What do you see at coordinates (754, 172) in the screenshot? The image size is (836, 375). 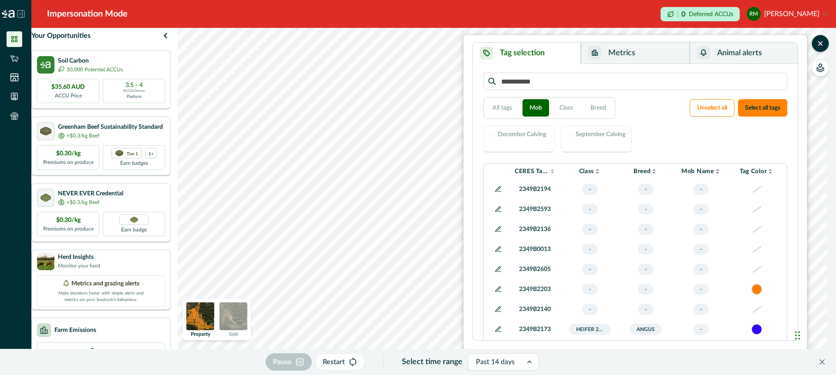 I see `p: Tag Color` at bounding box center [754, 172].